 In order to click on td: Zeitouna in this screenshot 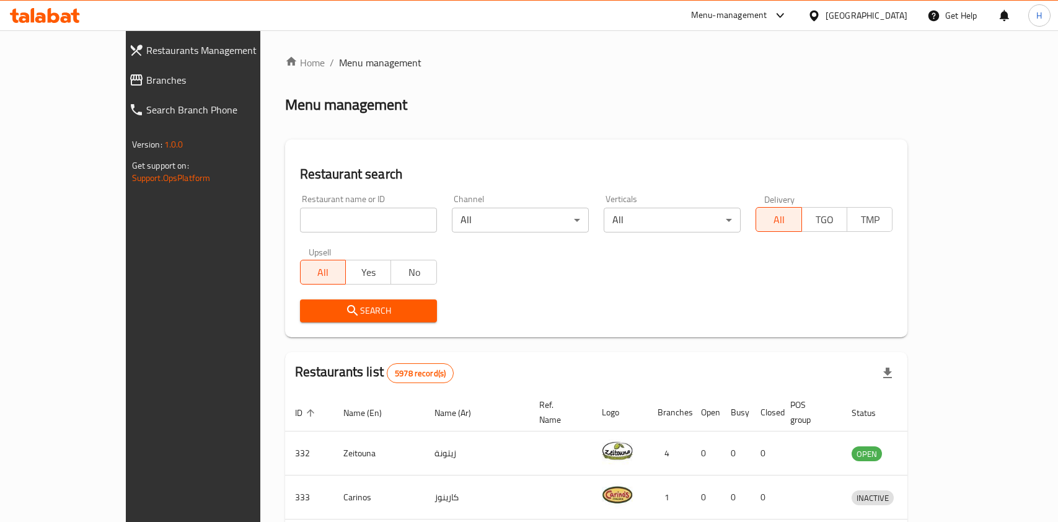, I will do `click(379, 453)`.